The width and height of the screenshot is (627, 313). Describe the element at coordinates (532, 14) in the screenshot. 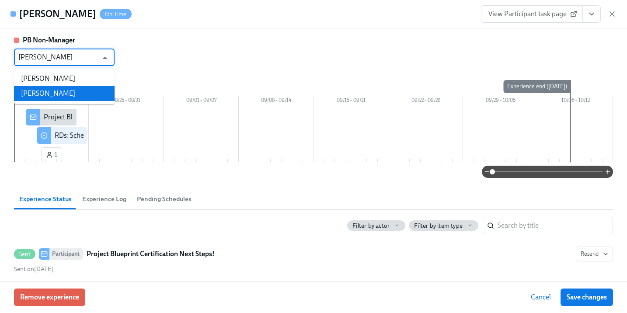

I see `a: View Participant task page` at that location.